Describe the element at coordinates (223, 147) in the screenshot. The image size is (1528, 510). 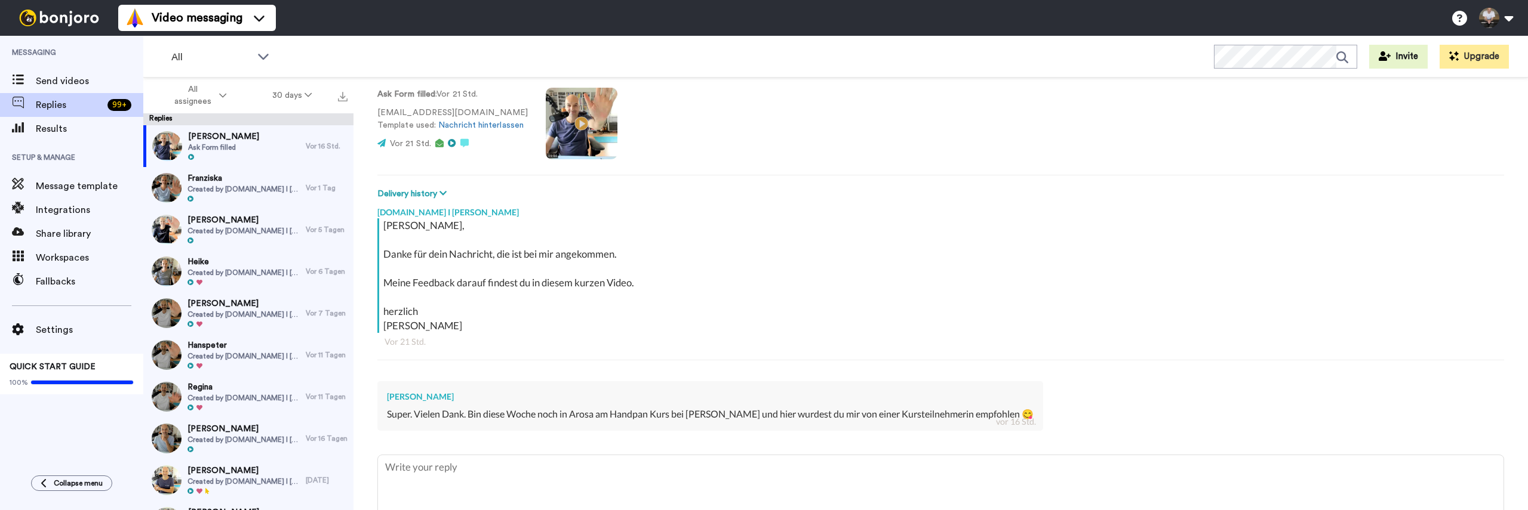
I see `span: Ask Form filled` at that location.